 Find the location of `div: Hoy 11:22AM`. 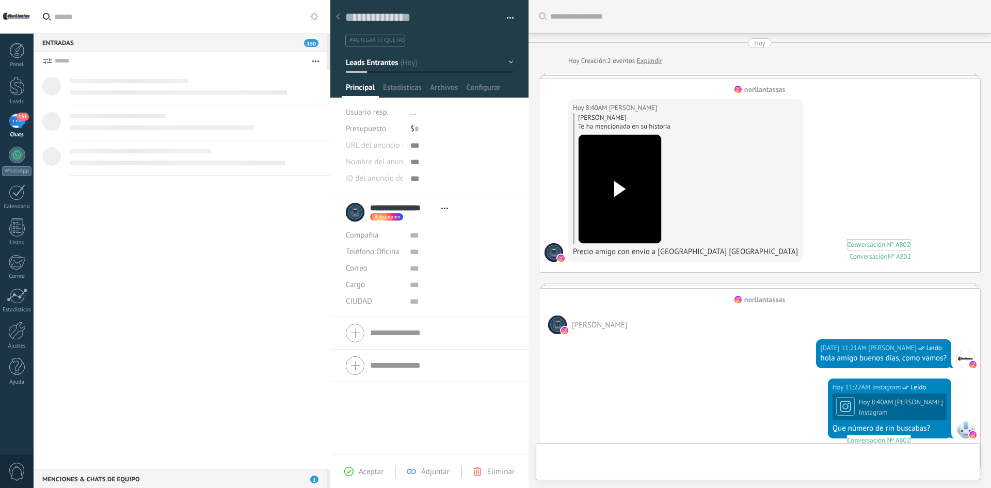

div: Hoy 11:22AM is located at coordinates (853, 387).